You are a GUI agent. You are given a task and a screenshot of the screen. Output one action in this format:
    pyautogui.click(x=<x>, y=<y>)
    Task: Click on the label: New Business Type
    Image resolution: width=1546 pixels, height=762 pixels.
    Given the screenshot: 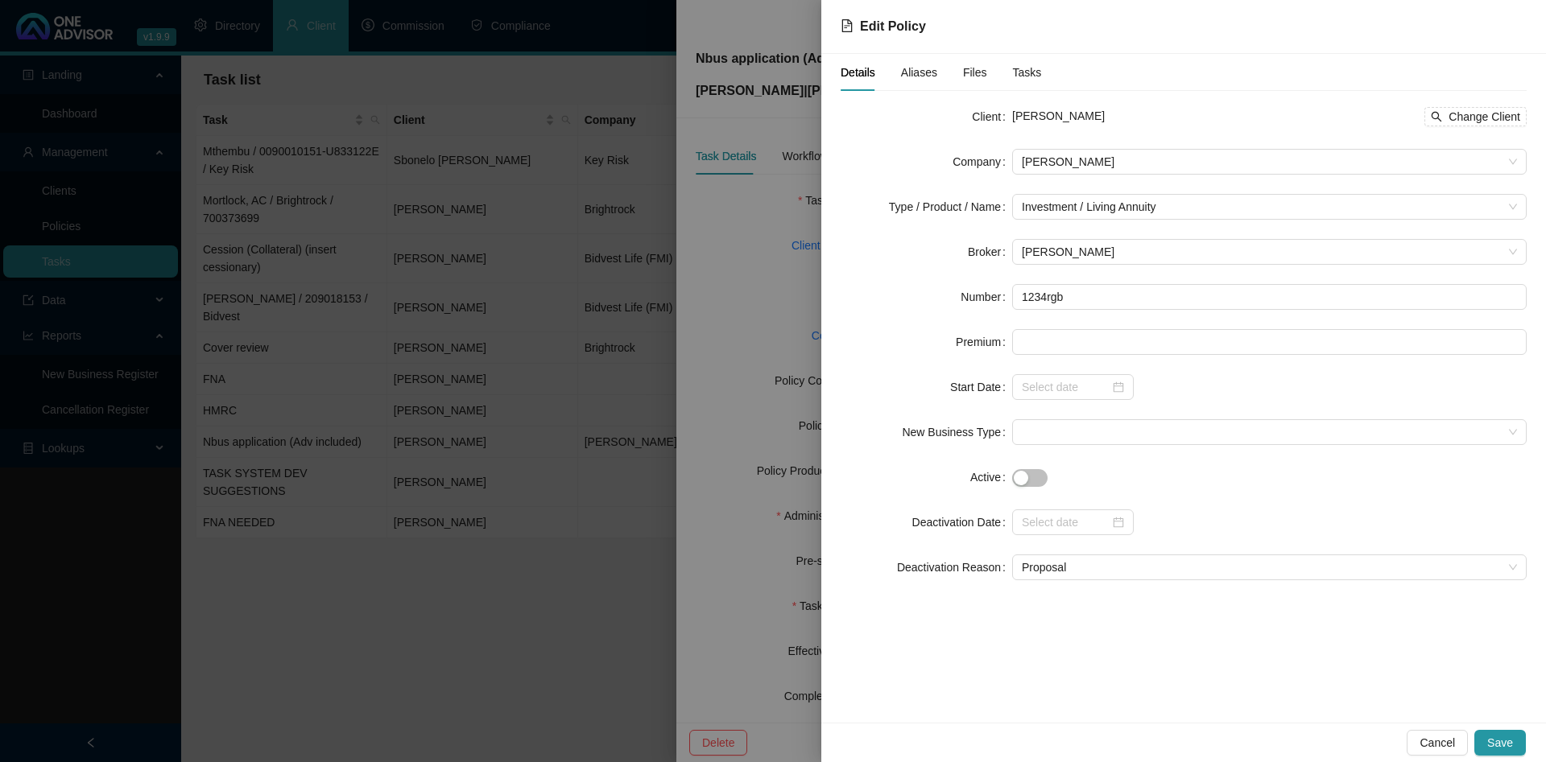 What is the action you would take?
    pyautogui.click(x=956, y=432)
    